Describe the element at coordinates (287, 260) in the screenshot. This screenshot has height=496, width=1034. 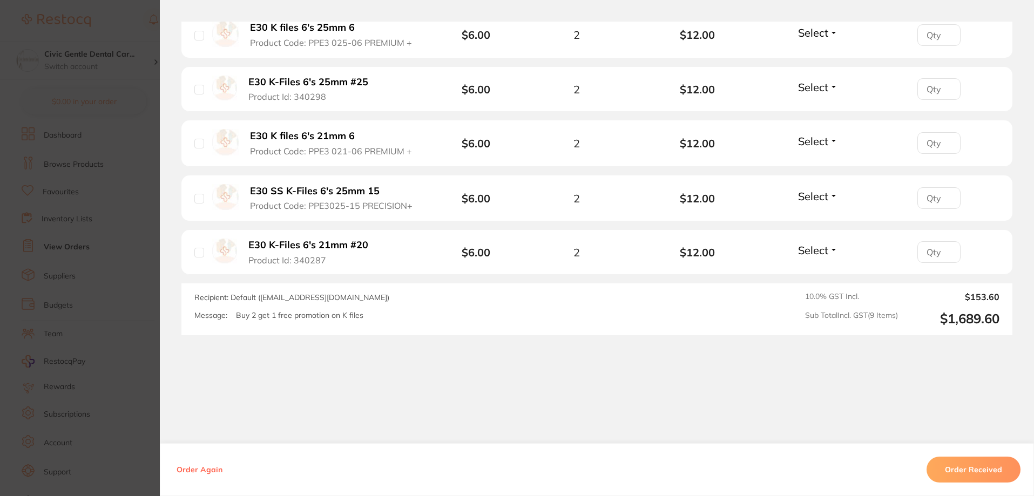
I see `span: Product Id: 340287` at that location.